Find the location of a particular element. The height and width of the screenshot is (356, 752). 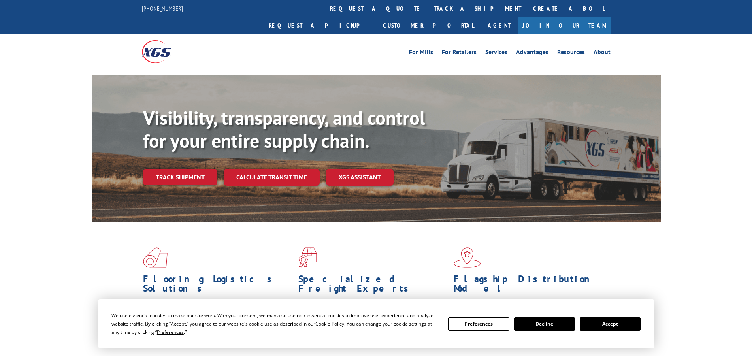

button: Decline is located at coordinates (545, 324).